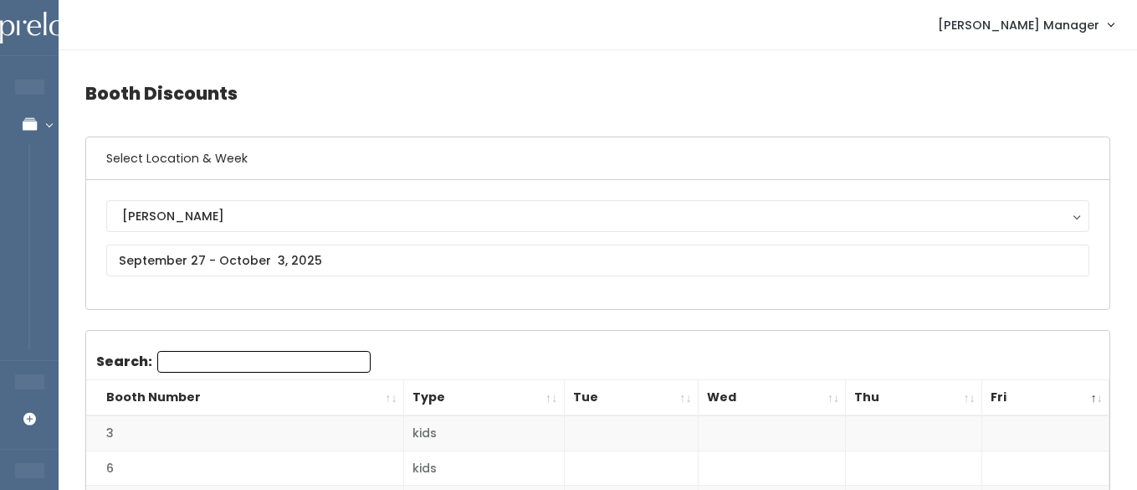  I want to click on h6: Select Location & Week, so click(597, 158).